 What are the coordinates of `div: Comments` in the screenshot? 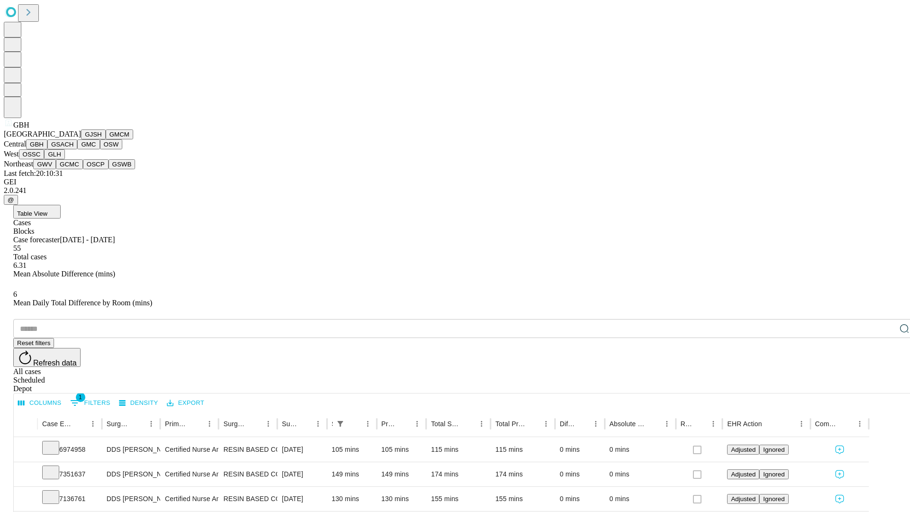 It's located at (827, 424).